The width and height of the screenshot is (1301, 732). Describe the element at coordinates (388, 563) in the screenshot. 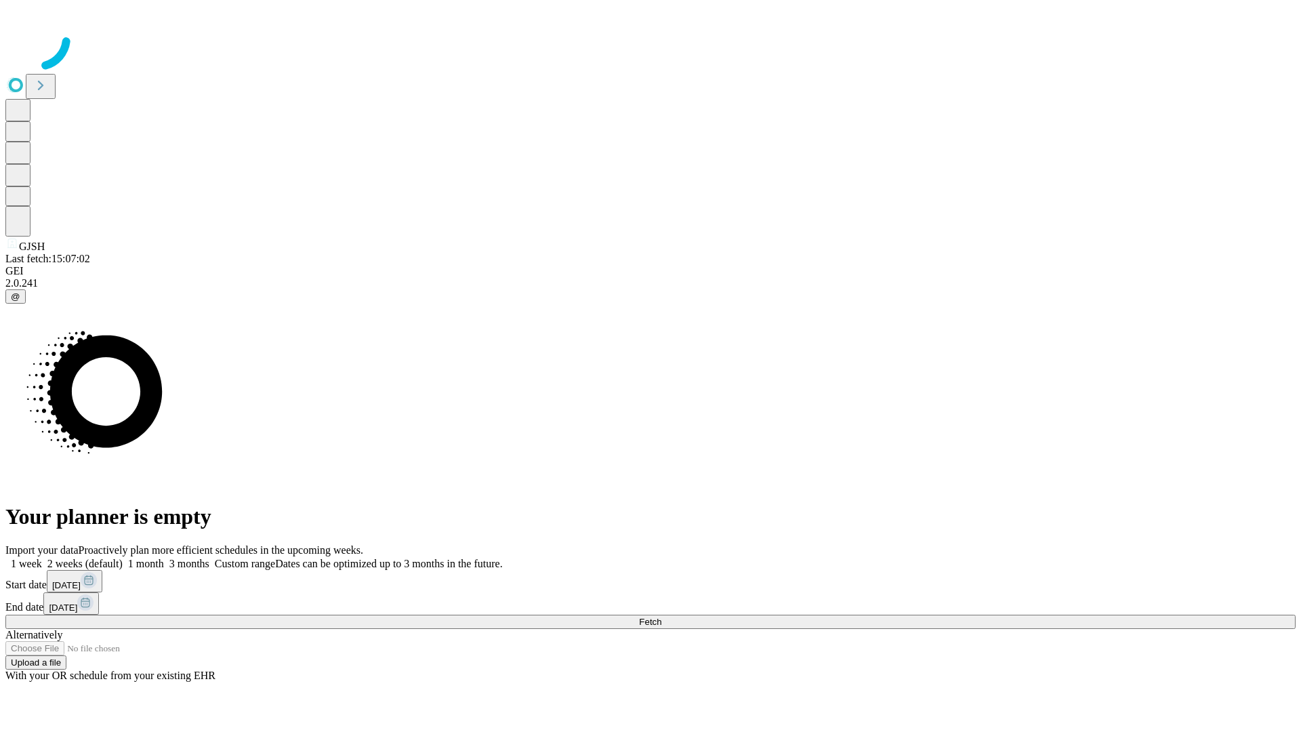

I see `span: Dates can be optimized up to 3 months in the future.` at that location.